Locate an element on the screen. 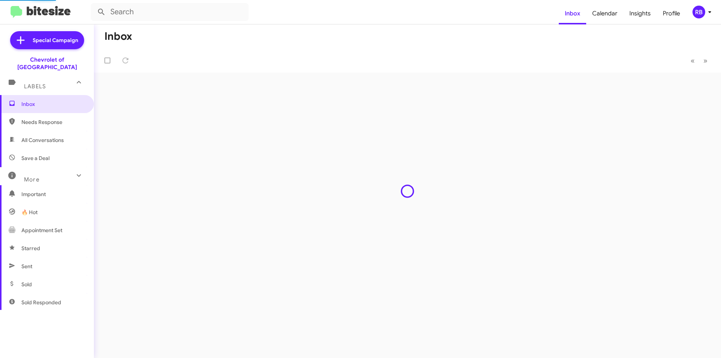 The height and width of the screenshot is (358, 721). button: Next is located at coordinates (705, 60).